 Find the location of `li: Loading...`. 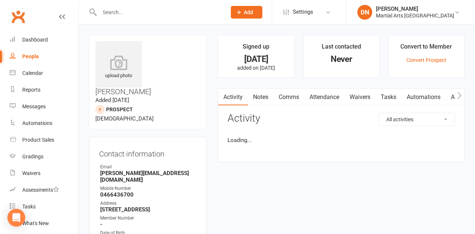

li: Loading... is located at coordinates (341, 140).